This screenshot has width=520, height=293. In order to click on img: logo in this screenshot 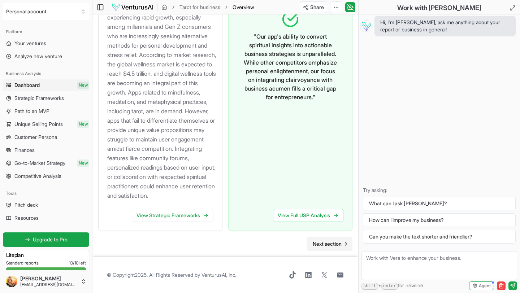, I will do `click(133, 7)`.